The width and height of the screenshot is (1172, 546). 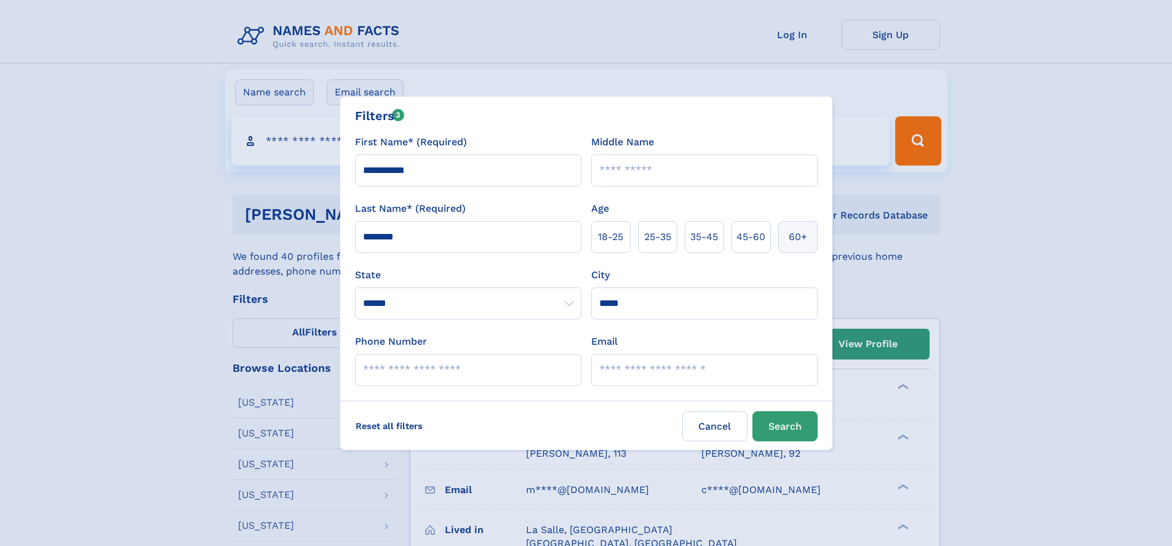 I want to click on label: First Name* (Required), so click(x=411, y=142).